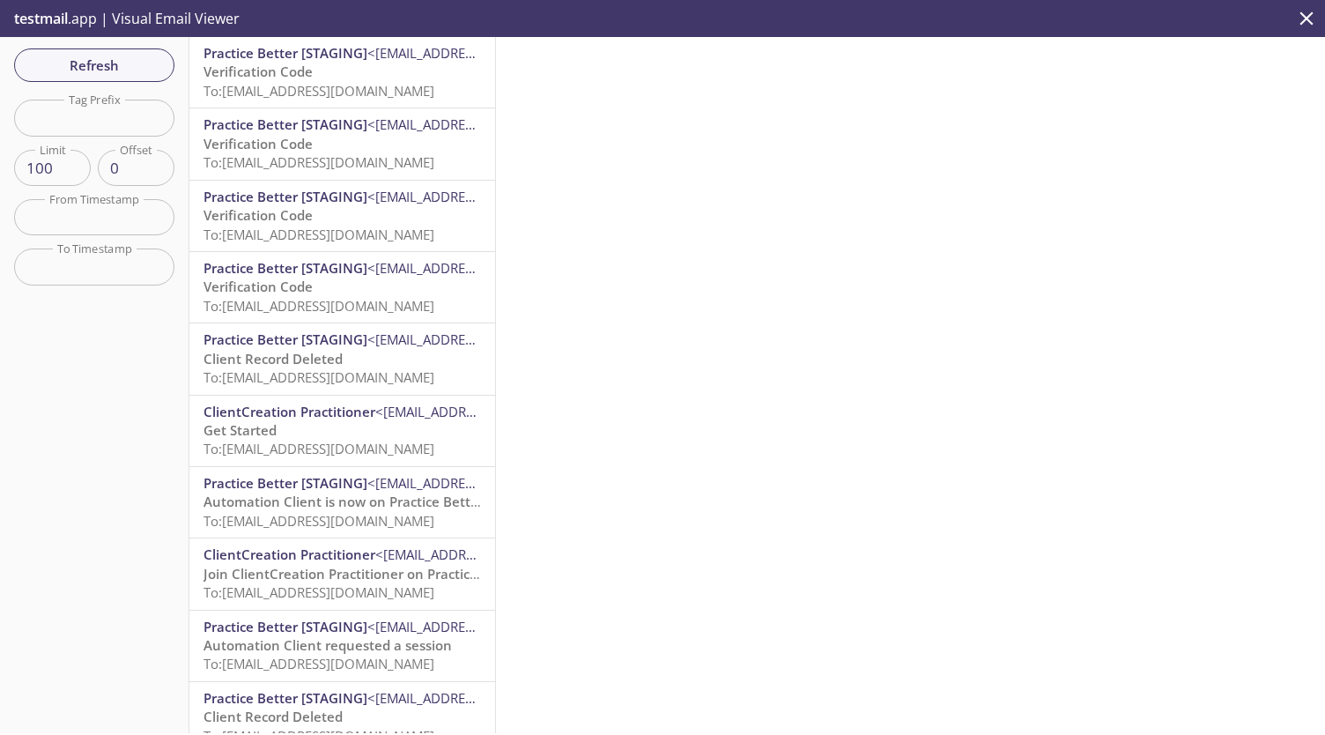  What do you see at coordinates (362, 574) in the screenshot?
I see `span: Join ClientCreation Practitioner on Practice Better` at bounding box center [362, 574].